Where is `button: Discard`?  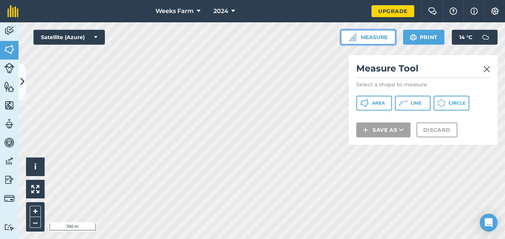
button: Discard is located at coordinates (437, 130).